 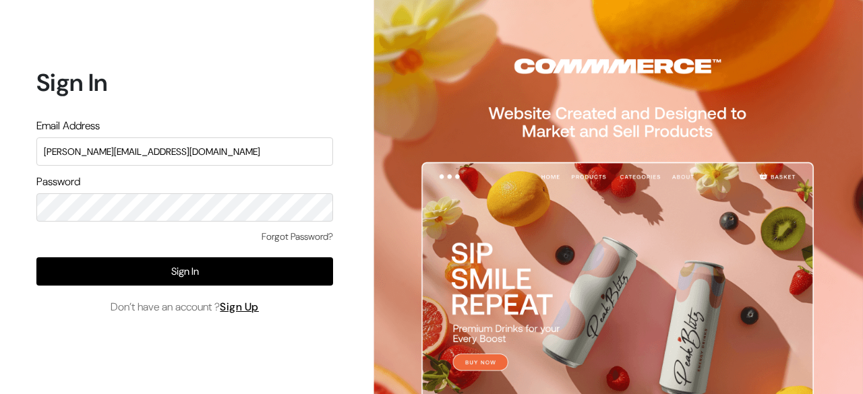 What do you see at coordinates (68, 126) in the screenshot?
I see `label: Email Address` at bounding box center [68, 126].